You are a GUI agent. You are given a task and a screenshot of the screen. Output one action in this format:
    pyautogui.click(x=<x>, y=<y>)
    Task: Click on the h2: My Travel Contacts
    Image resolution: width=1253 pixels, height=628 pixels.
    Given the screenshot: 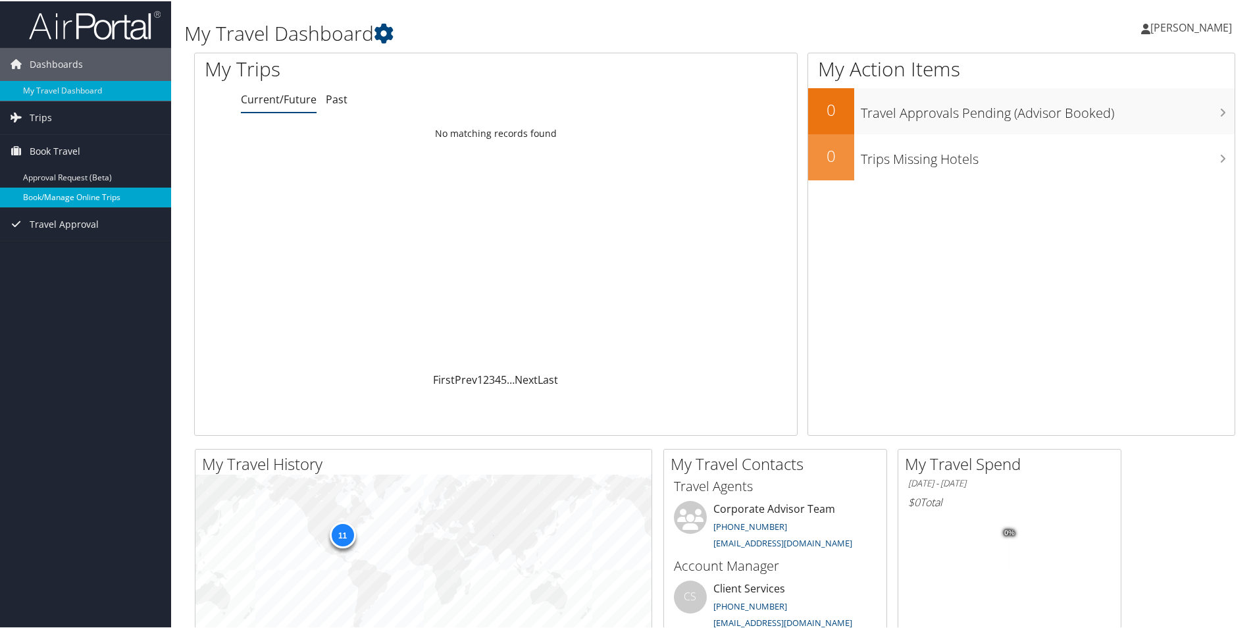 What is the action you would take?
    pyautogui.click(x=778, y=463)
    